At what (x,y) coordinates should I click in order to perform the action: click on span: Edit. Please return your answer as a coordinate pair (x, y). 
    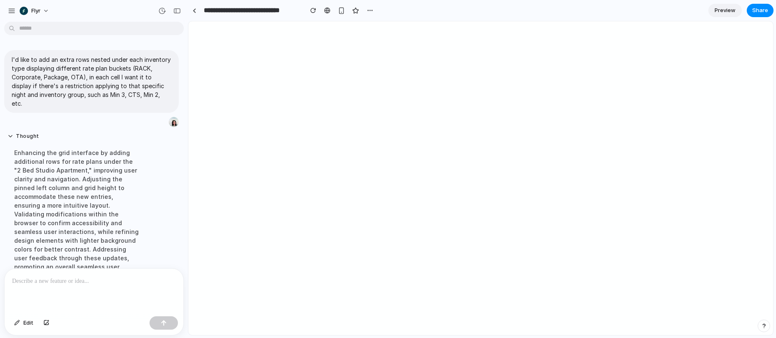
    Looking at the image, I should click on (28, 323).